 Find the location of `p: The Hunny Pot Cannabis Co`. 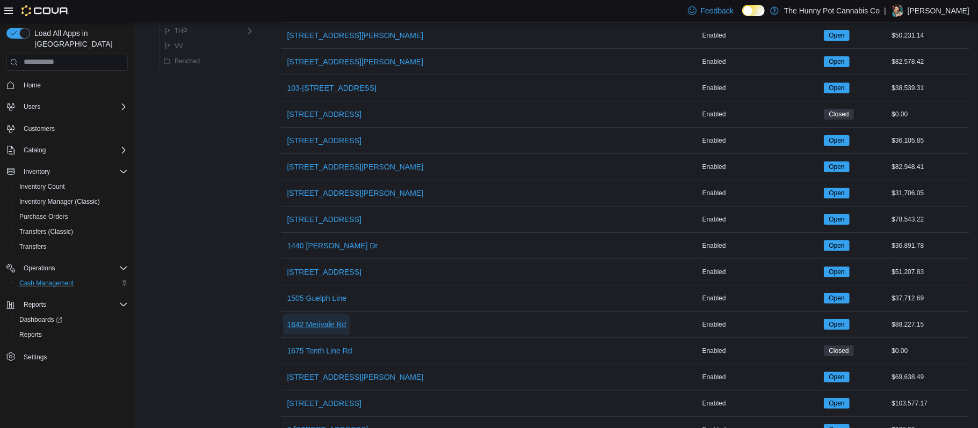

p: The Hunny Pot Cannabis Co is located at coordinates (832, 11).